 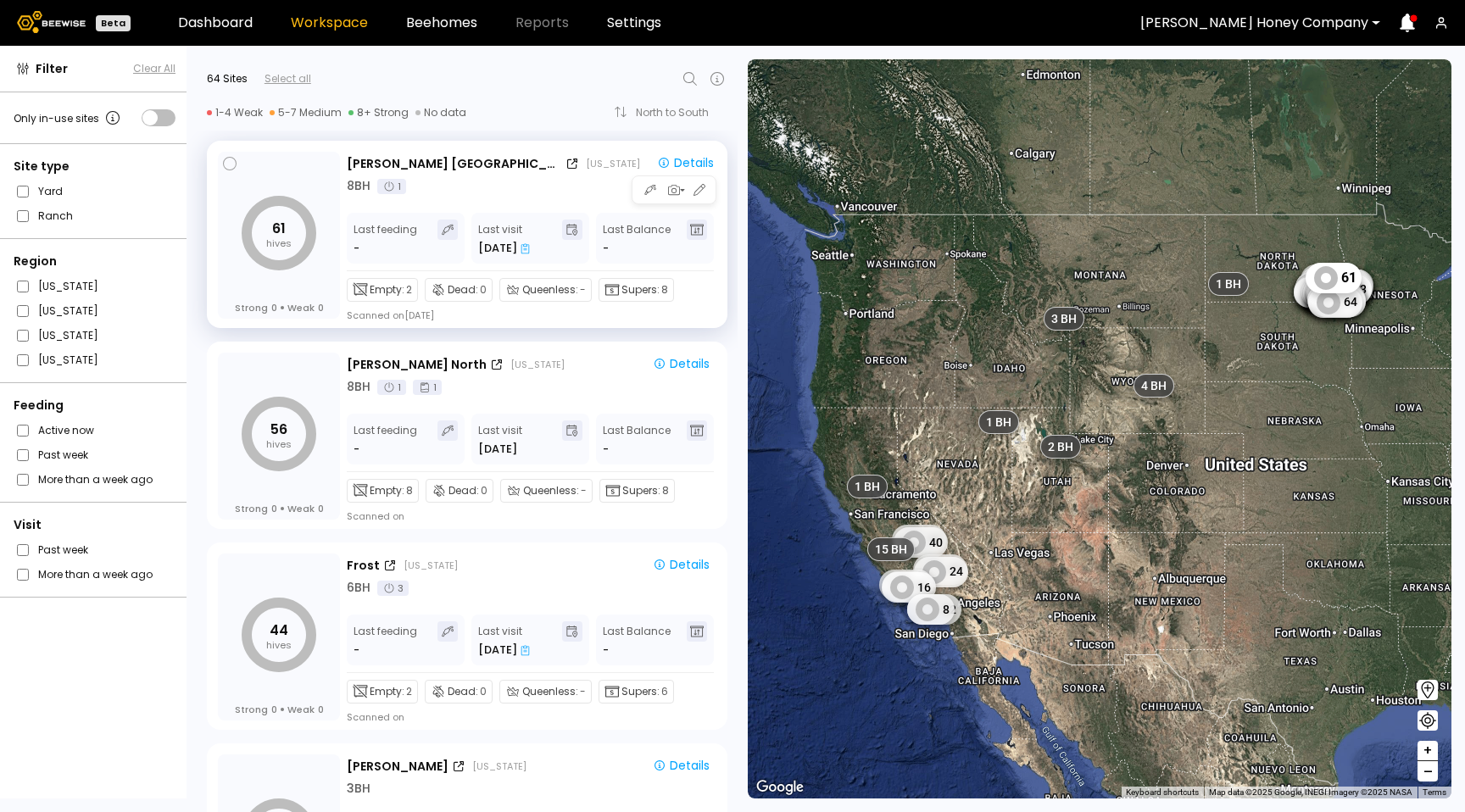 What do you see at coordinates (1330, 293) in the screenshot?
I see `div: 52` at bounding box center [1330, 293].